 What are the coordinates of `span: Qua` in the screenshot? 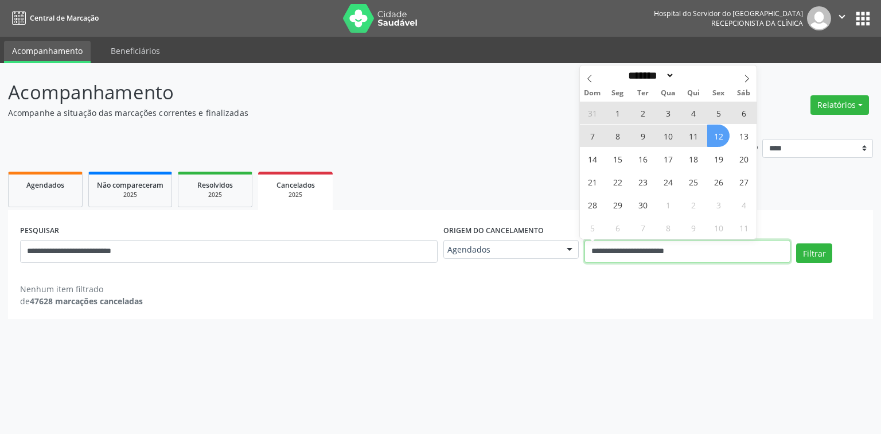 It's located at (668, 93).